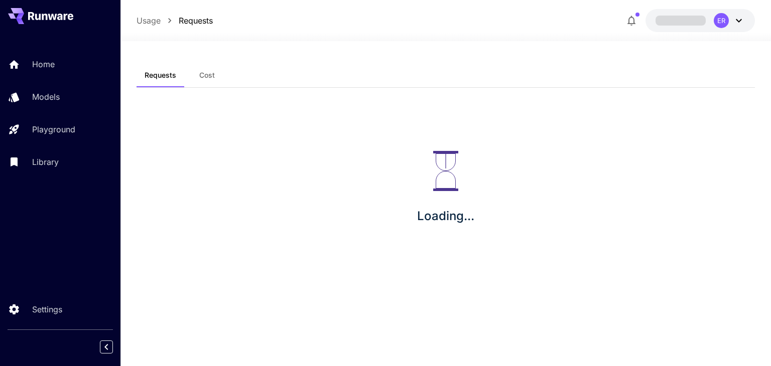  What do you see at coordinates (196, 21) in the screenshot?
I see `a: Requests` at bounding box center [196, 21].